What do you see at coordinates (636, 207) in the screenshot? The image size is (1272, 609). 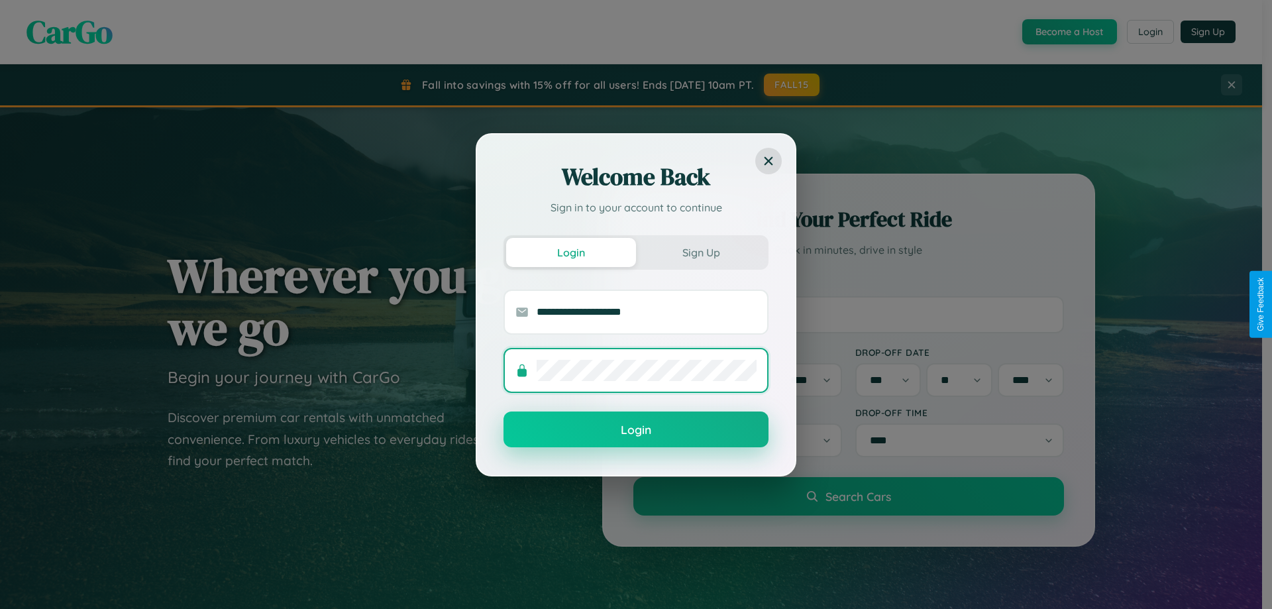 I see `p: Sign in to your account to continue` at bounding box center [636, 207].